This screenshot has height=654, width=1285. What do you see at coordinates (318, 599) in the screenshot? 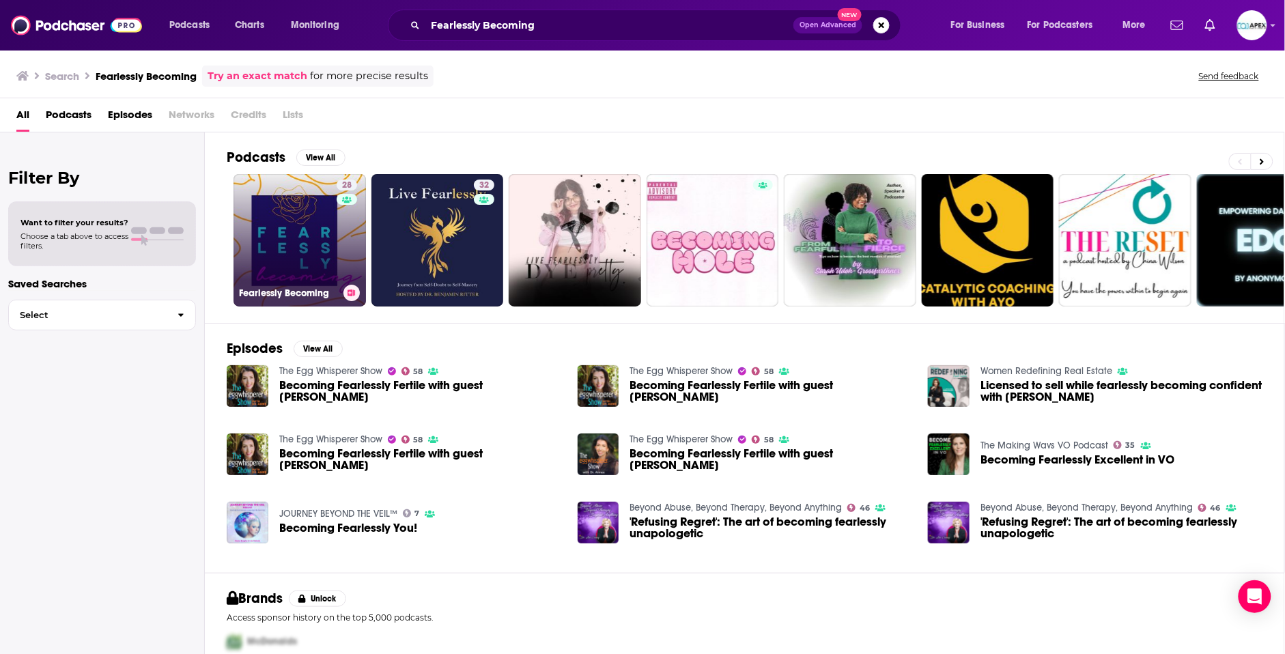
I see `button: Unlock` at bounding box center [318, 599].